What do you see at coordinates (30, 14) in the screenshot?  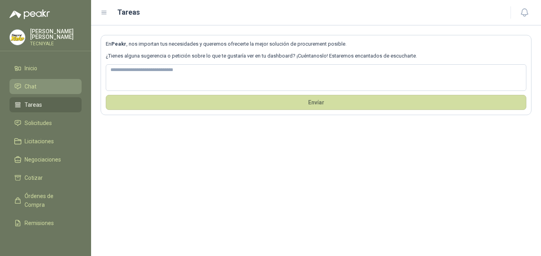 I see `img: Logo peakr` at bounding box center [30, 14].